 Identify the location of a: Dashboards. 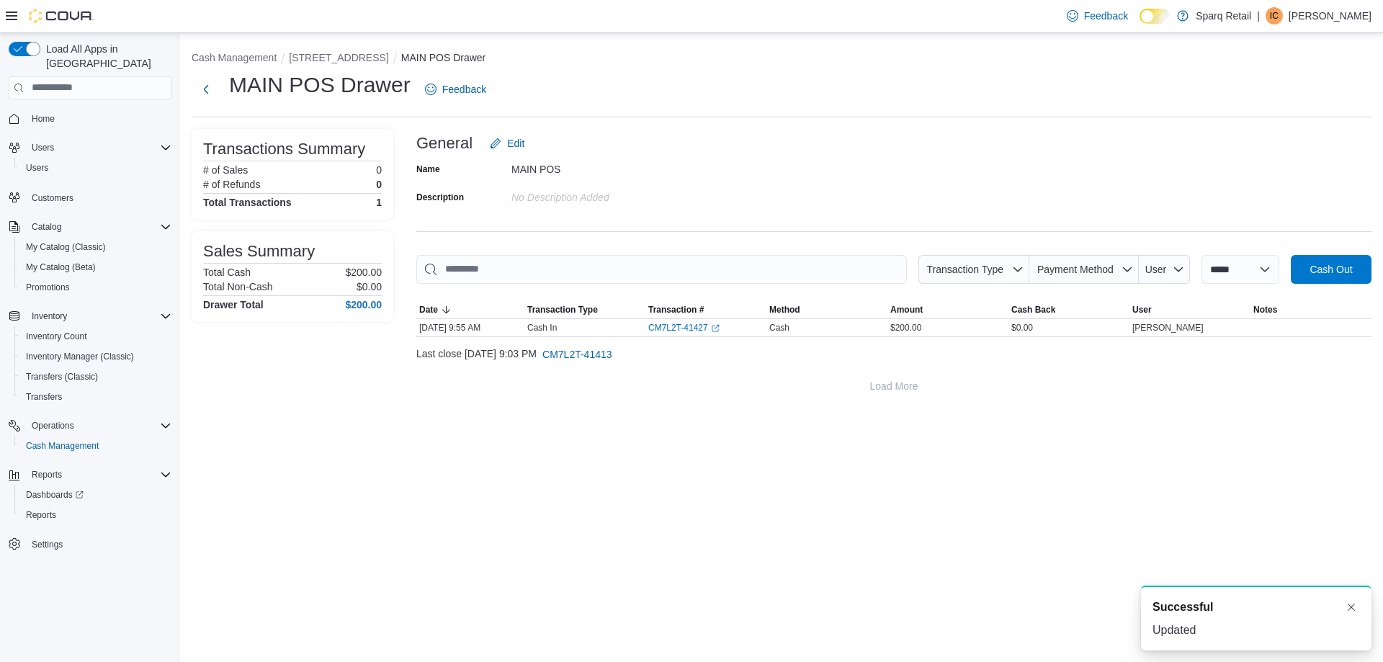
(96, 495).